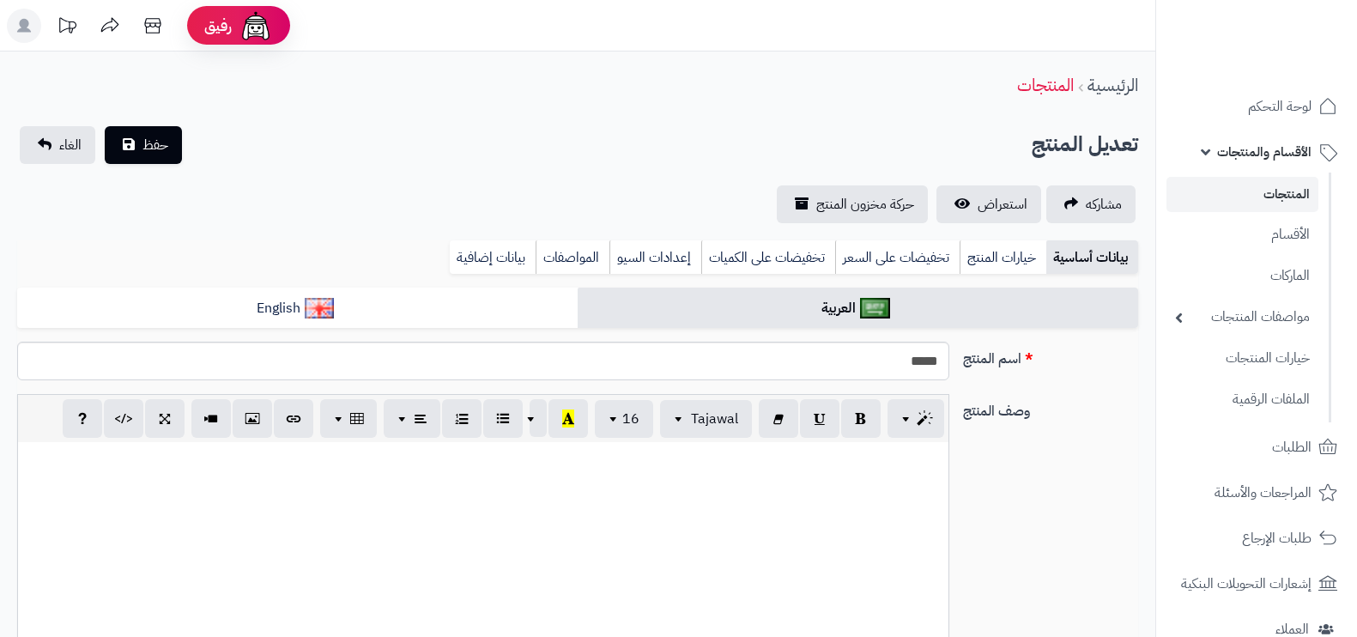 This screenshot has width=1357, height=637. I want to click on span: 16, so click(631, 419).